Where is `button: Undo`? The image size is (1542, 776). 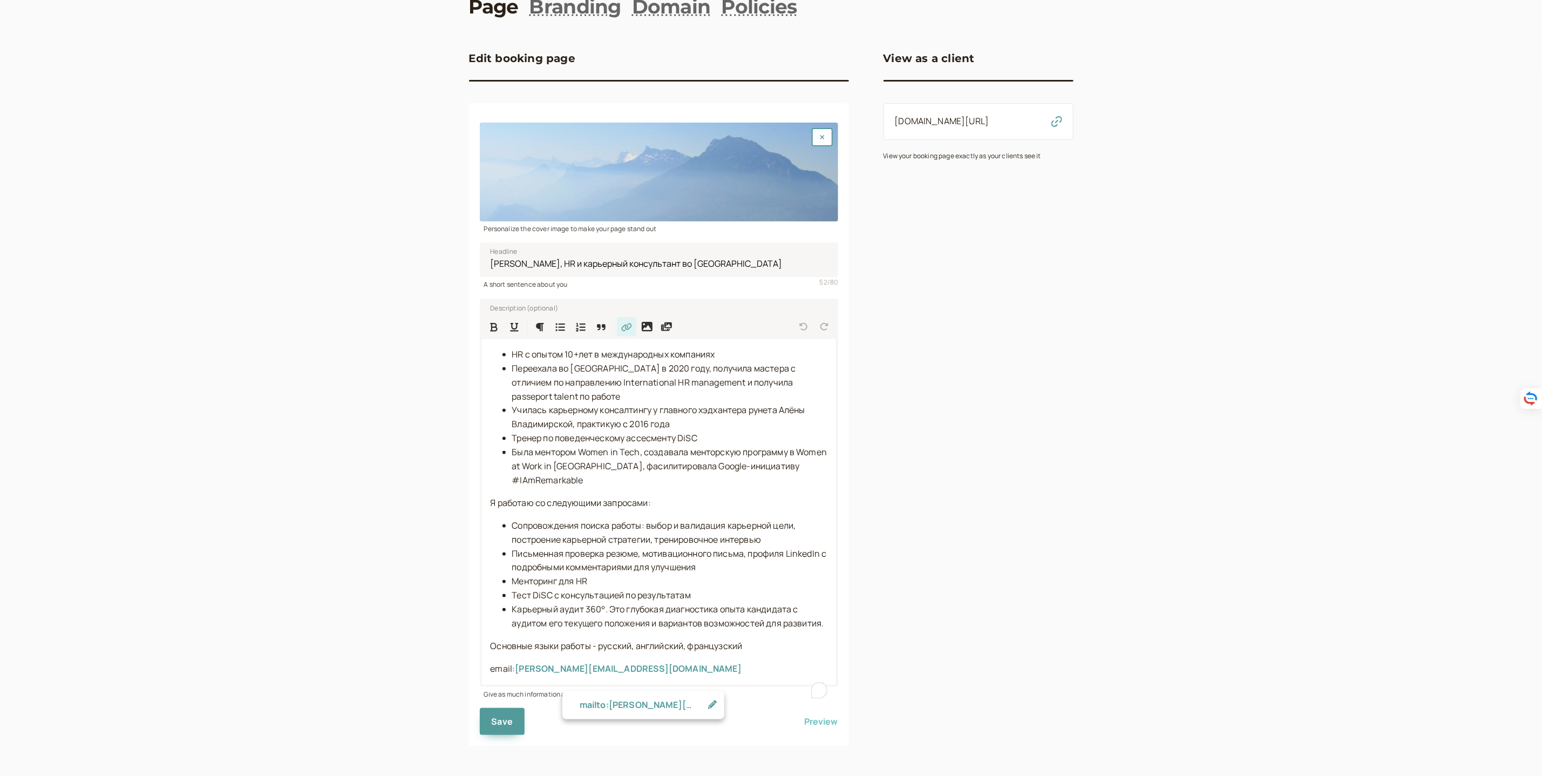 button: Undo is located at coordinates (804, 327).